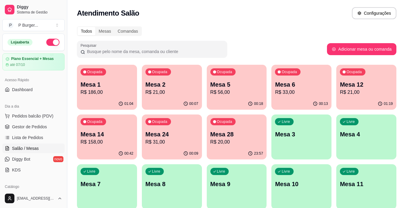 This screenshot has width=406, height=208. Describe the element at coordinates (33, 116) in the screenshot. I see `span: Pedidos balcão (PDV)` at that location.